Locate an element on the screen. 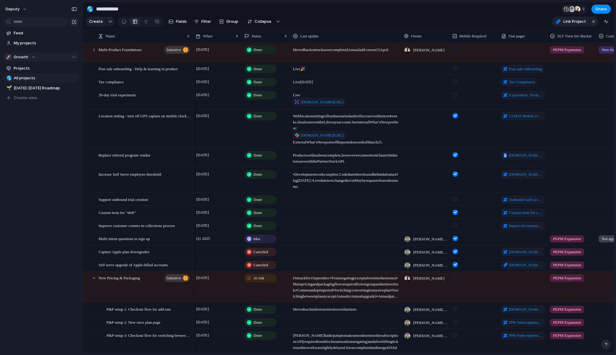  span: Product work has been complete, however we cannot test it/launch it due to issues with the Partne... is located at coordinates (346, 157).